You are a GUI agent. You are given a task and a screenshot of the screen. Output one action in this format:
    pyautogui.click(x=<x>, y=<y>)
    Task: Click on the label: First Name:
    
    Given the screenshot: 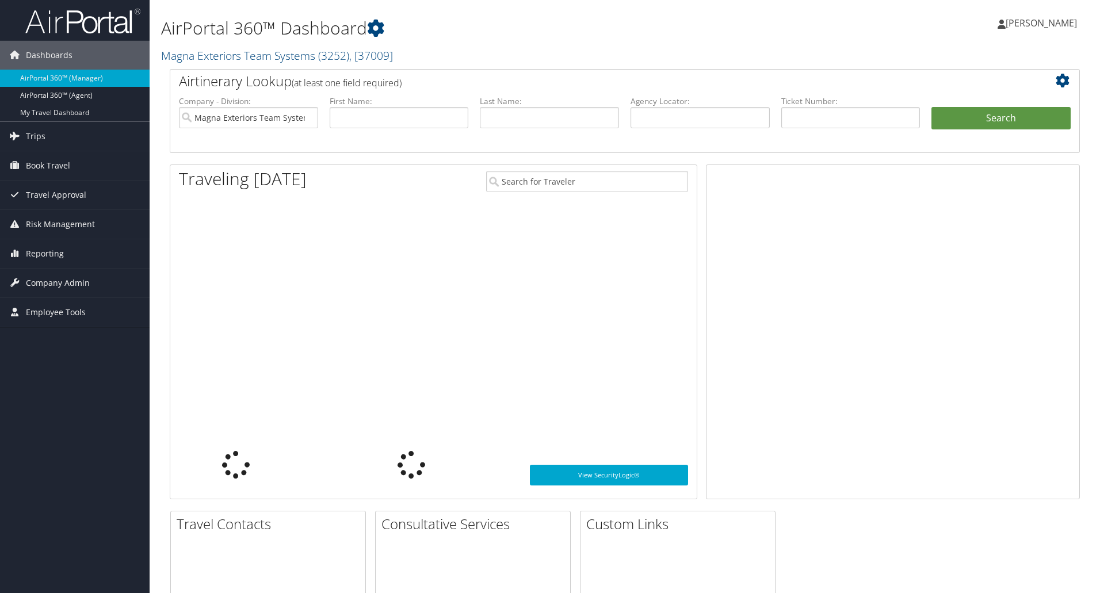 What is the action you would take?
    pyautogui.click(x=399, y=101)
    